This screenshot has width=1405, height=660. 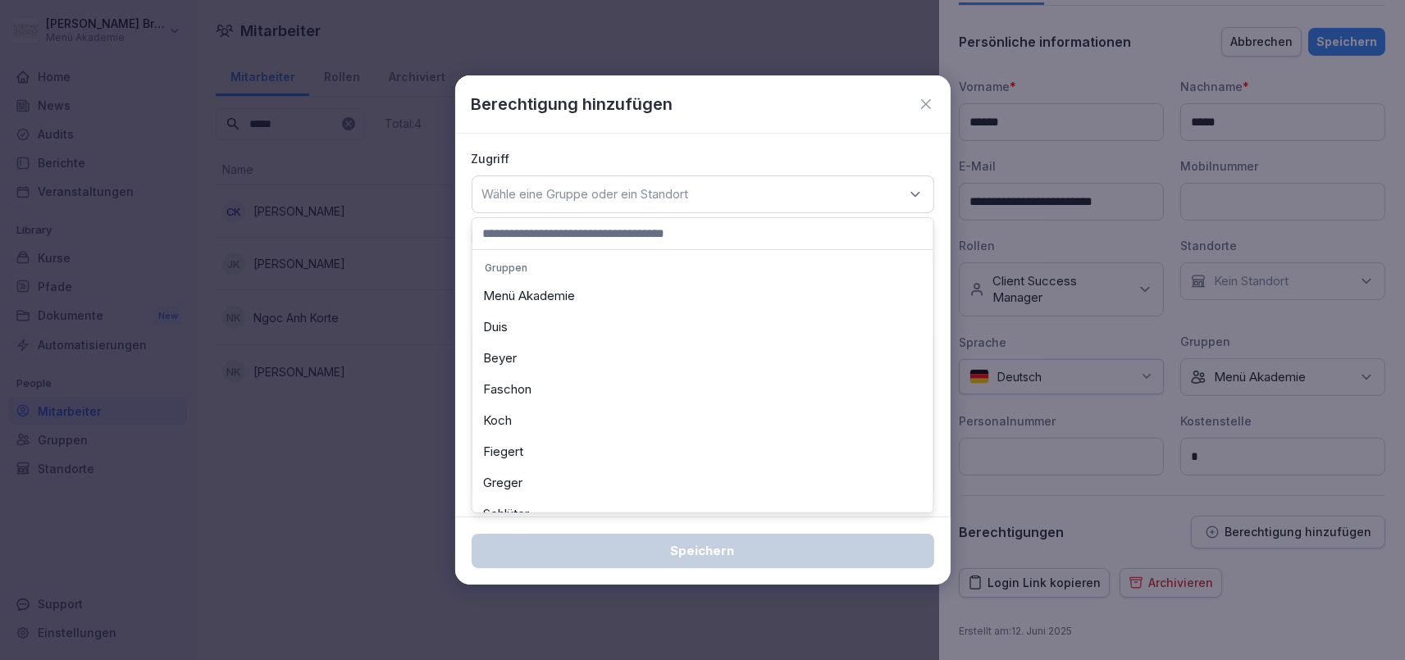 What do you see at coordinates (703, 358) in the screenshot?
I see `div: Beyer` at bounding box center [703, 358].